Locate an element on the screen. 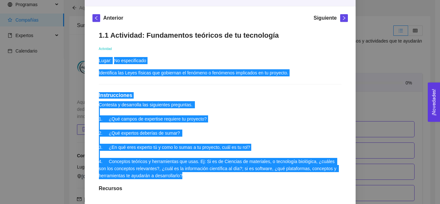 The width and height of the screenshot is (440, 204). a: No especificado is located at coordinates (130, 61).